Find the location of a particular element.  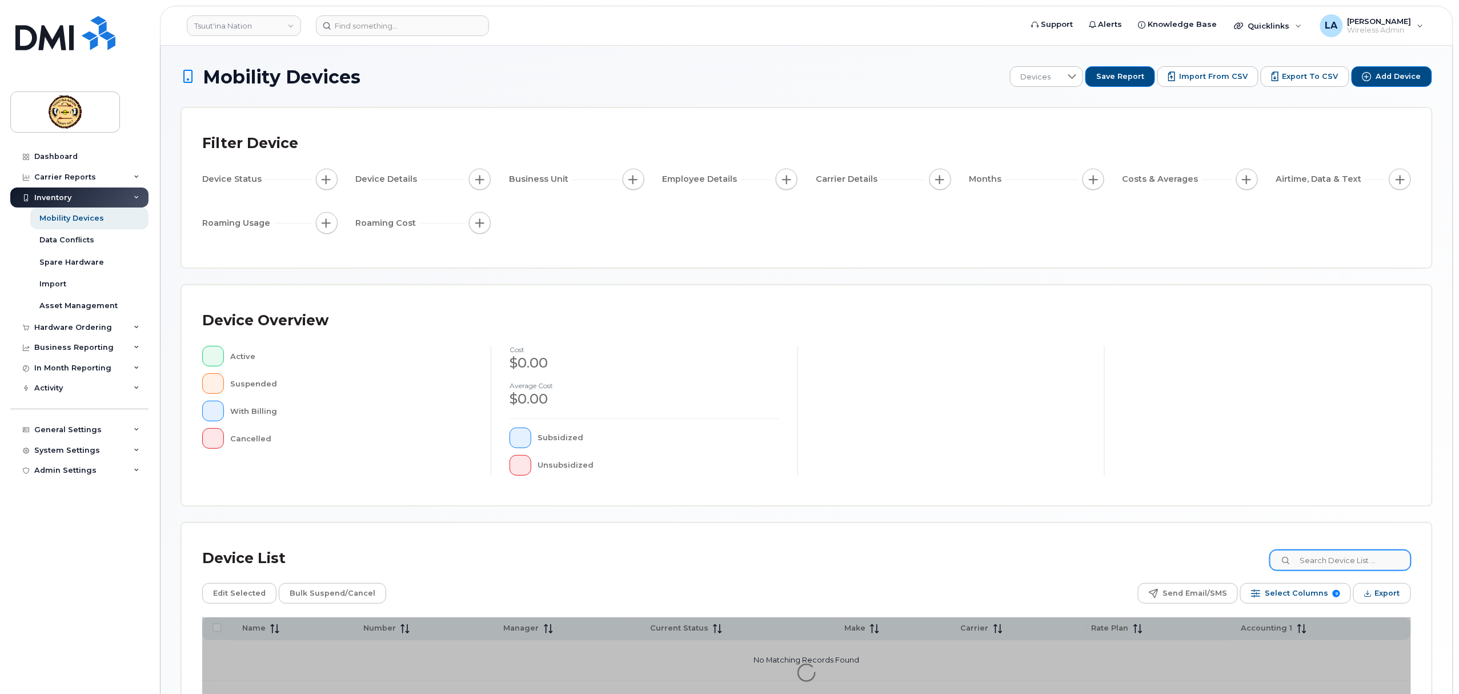

span: Mobility Devices is located at coordinates (282, 77).